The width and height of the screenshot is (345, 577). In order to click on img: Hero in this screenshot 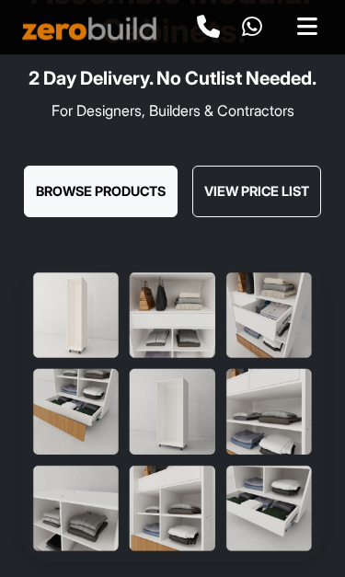, I will do `click(172, 412)`.